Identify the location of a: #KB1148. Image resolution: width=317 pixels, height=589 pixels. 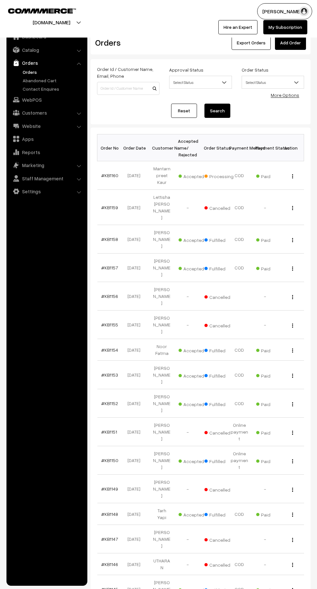
(110, 514).